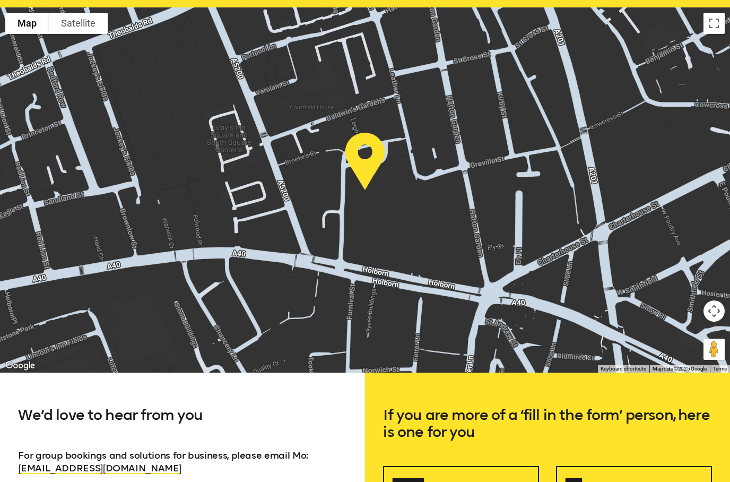 Image resolution: width=730 pixels, height=482 pixels. I want to click on button: Show street map, so click(27, 23).